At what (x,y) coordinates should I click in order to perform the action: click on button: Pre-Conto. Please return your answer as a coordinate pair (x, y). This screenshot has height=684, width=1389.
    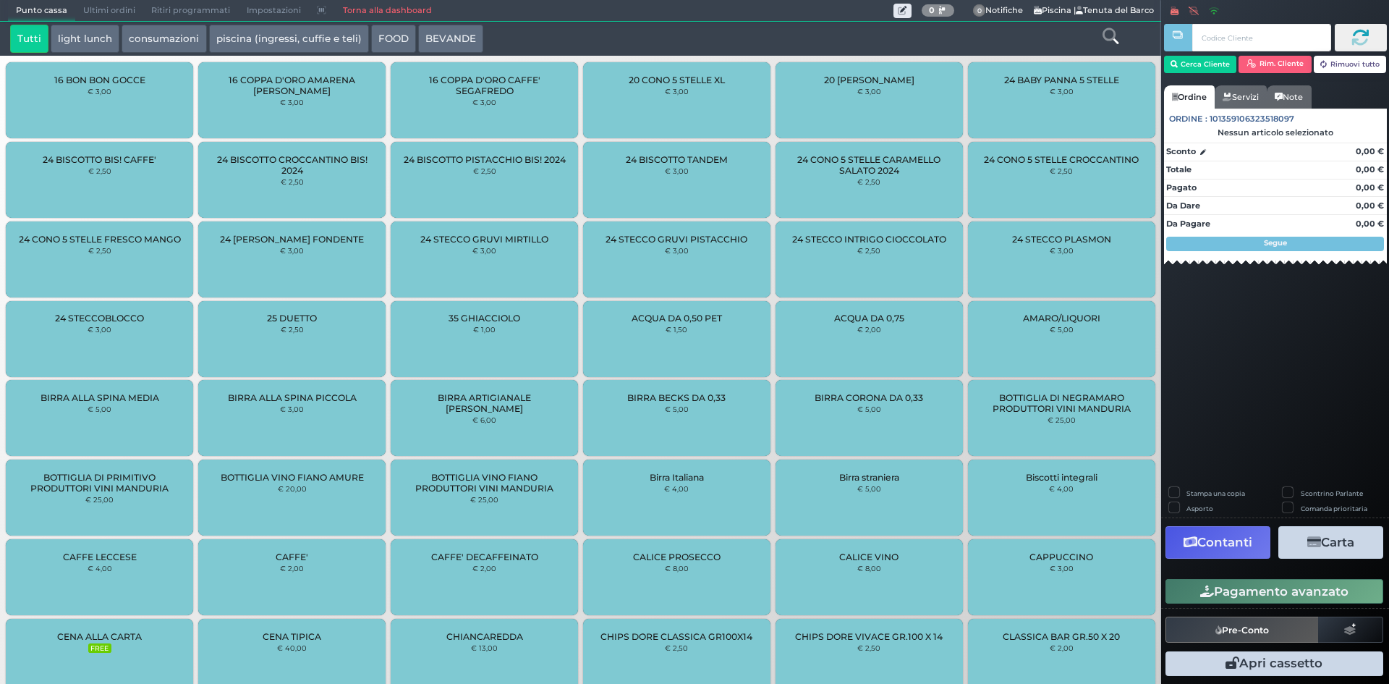
    Looking at the image, I should click on (1242, 629).